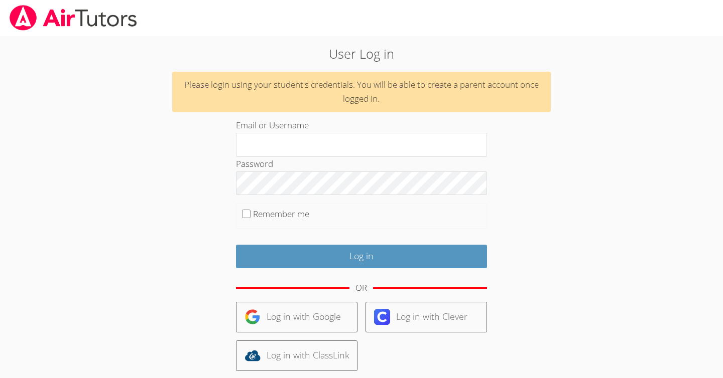  What do you see at coordinates (297, 356) in the screenshot?
I see `a: Log in with ClassLink` at bounding box center [297, 356].